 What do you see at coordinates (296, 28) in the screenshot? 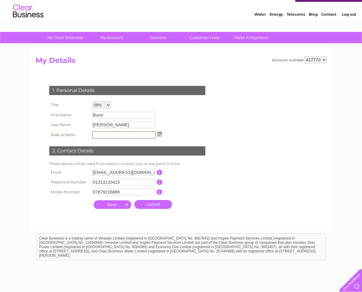
I see `a: Telecoms` at bounding box center [296, 28].